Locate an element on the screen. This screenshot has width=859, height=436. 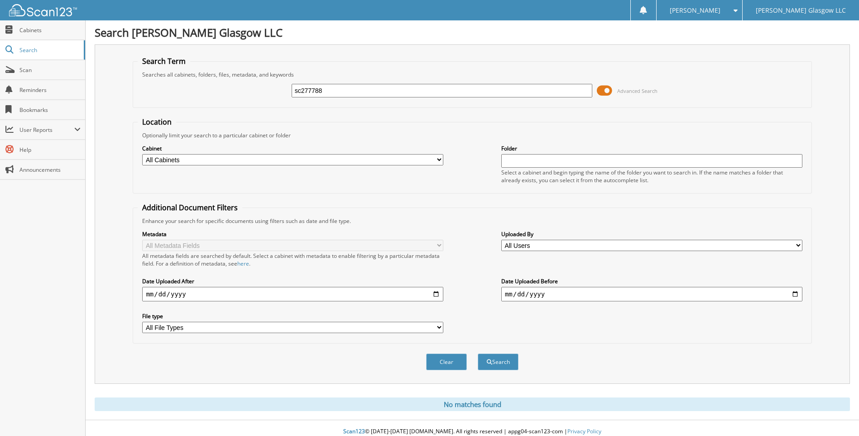
span: Help is located at coordinates (50, 149).